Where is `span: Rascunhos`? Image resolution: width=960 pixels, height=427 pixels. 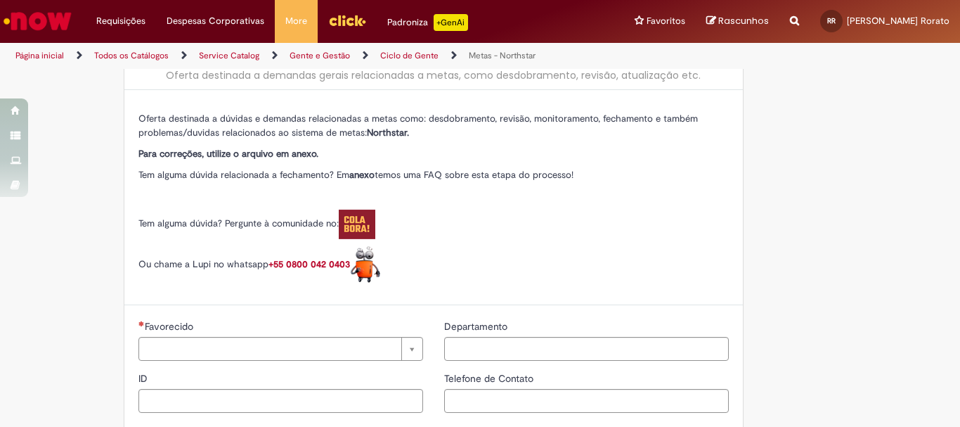 span: Rascunhos is located at coordinates (744, 20).